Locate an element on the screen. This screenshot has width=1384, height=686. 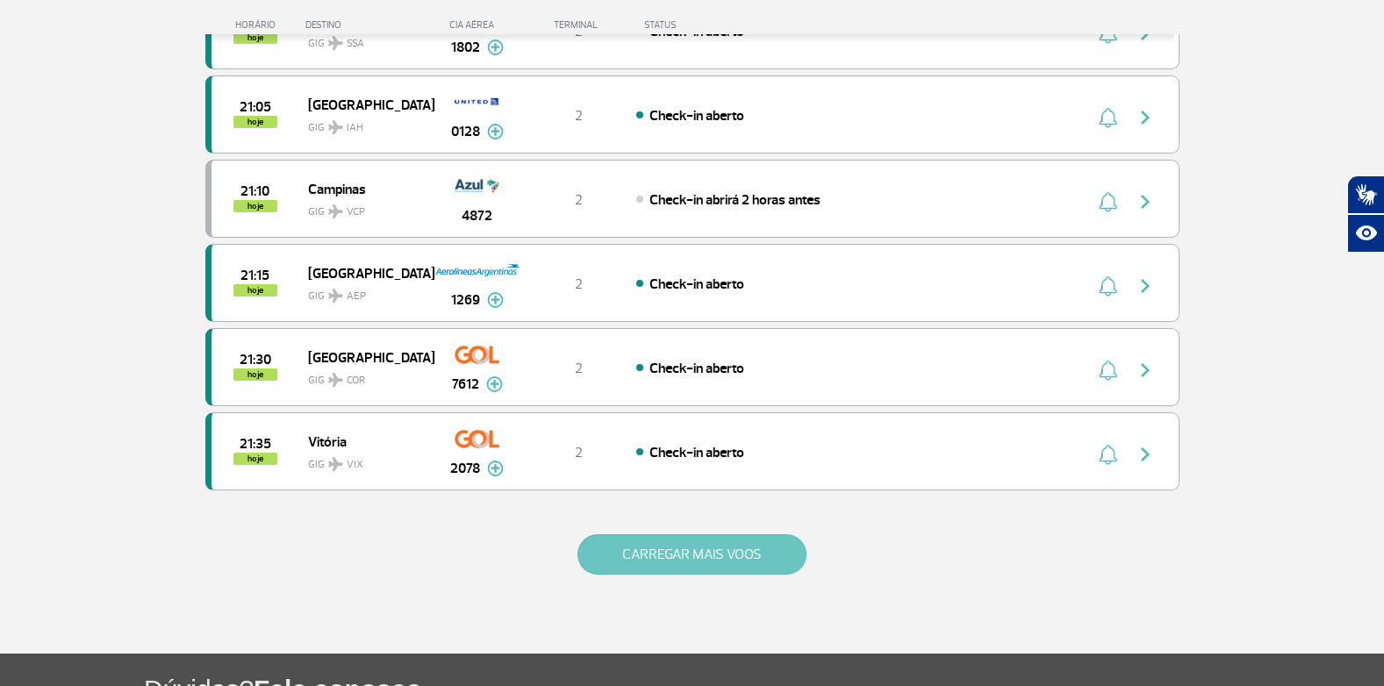
span: VIX is located at coordinates (354, 465).